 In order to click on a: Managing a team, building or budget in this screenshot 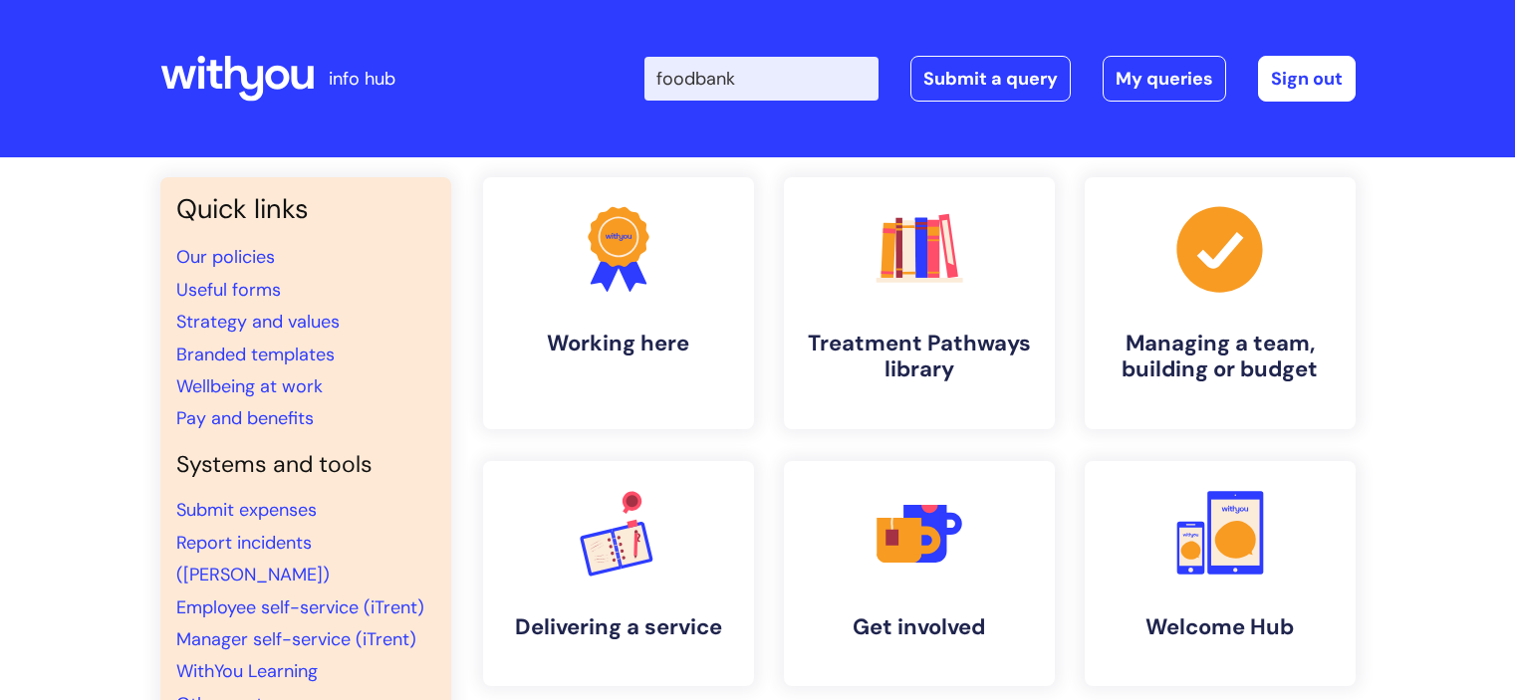, I will do `click(1220, 303)`.